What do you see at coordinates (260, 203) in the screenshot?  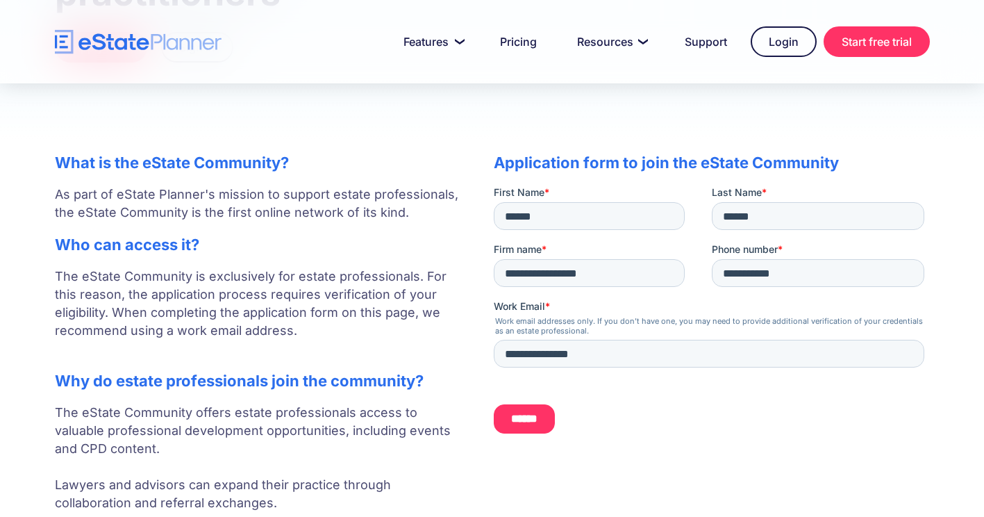 I see `p: As part of eState Planner's mission to support estate professionals, the eState Community is the ...` at bounding box center [260, 203].